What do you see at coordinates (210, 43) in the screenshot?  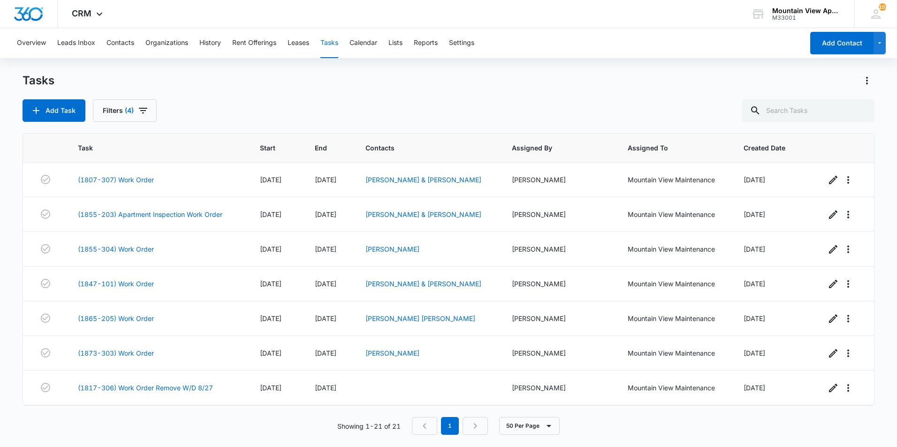 I see `button: History` at bounding box center [210, 43].